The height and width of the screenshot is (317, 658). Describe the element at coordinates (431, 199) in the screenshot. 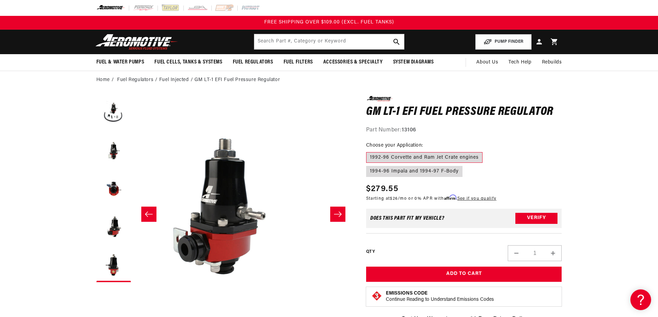

I see `p: Starting at /mo or 0% APR with .` at that location.